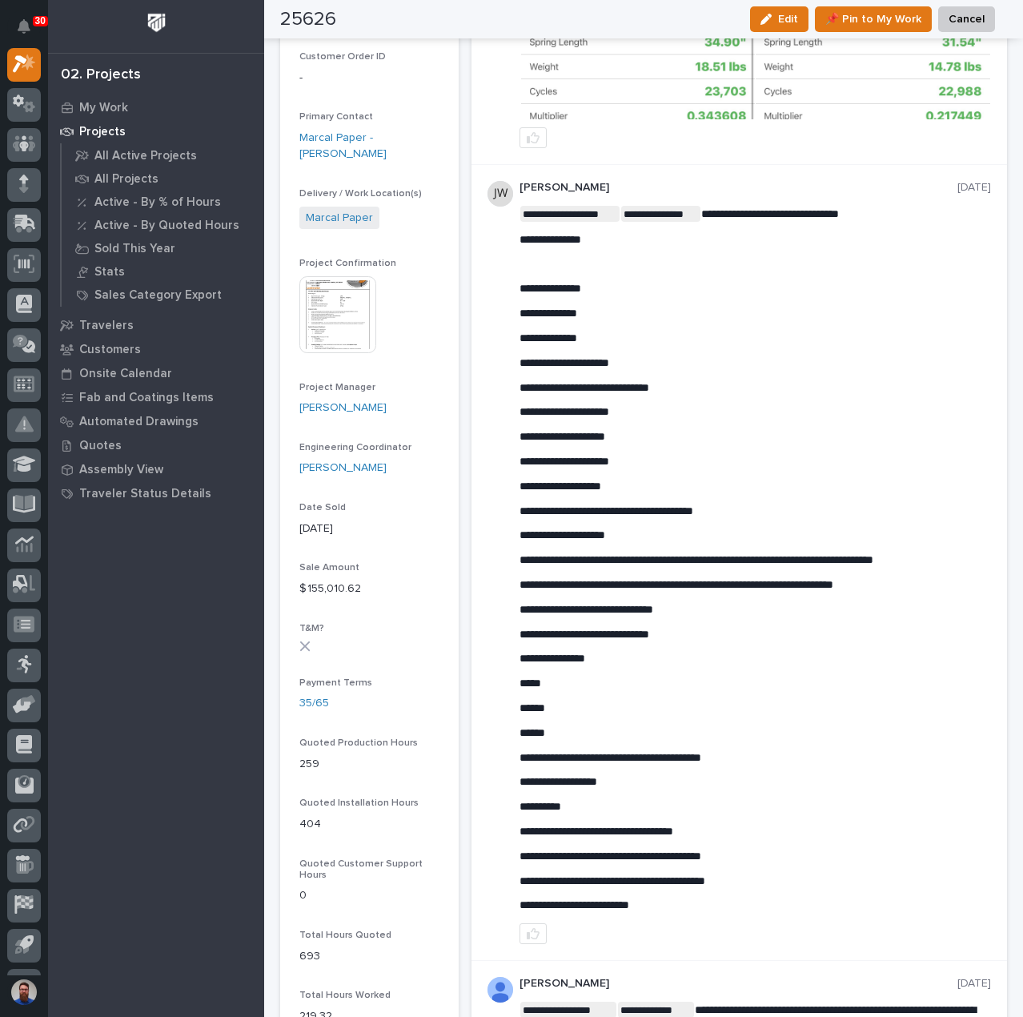  Describe the element at coordinates (156, 397) in the screenshot. I see `a: Fab and Coatings Items` at that location.